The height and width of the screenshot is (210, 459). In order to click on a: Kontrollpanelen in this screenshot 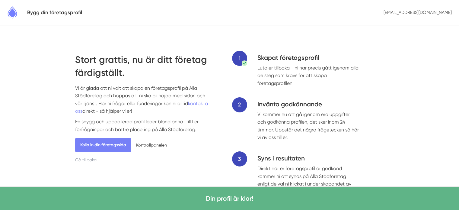, I will do `click(152, 145)`.